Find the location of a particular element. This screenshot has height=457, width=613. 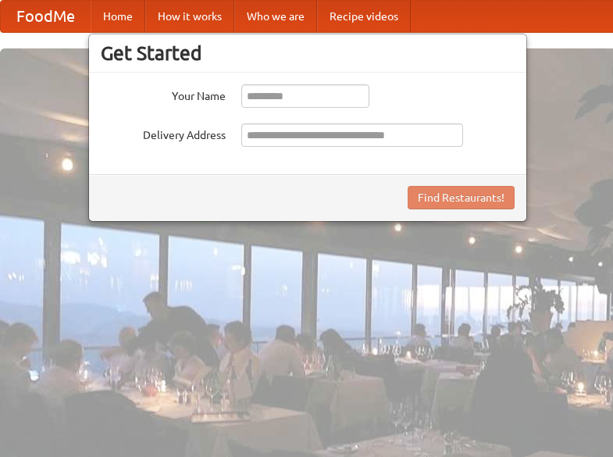

a: FoodMe is located at coordinates (45, 16).